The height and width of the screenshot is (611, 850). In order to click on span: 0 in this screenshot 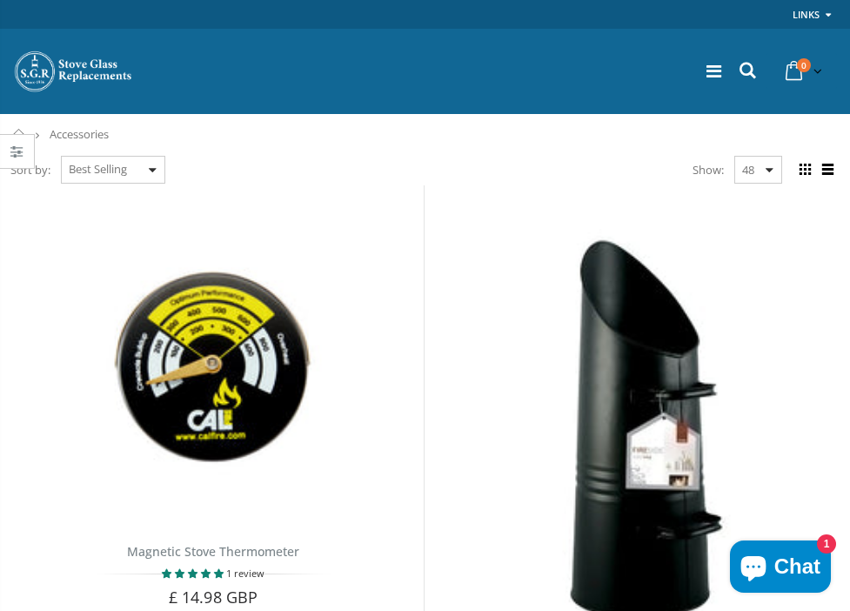, I will do `click(804, 65)`.